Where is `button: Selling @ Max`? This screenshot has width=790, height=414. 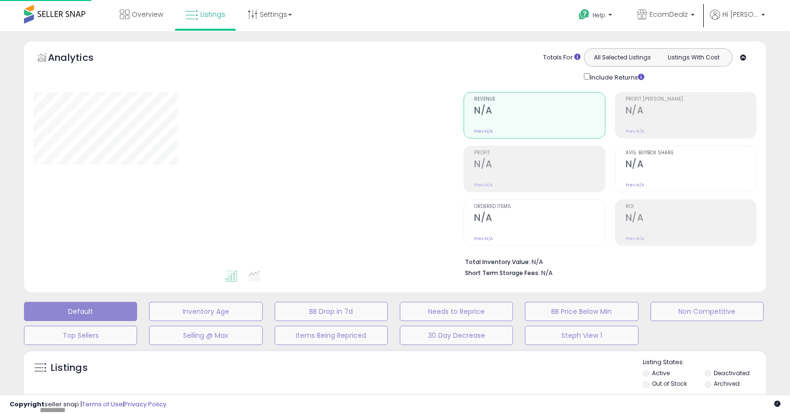
button: Selling @ Max is located at coordinates (206, 335).